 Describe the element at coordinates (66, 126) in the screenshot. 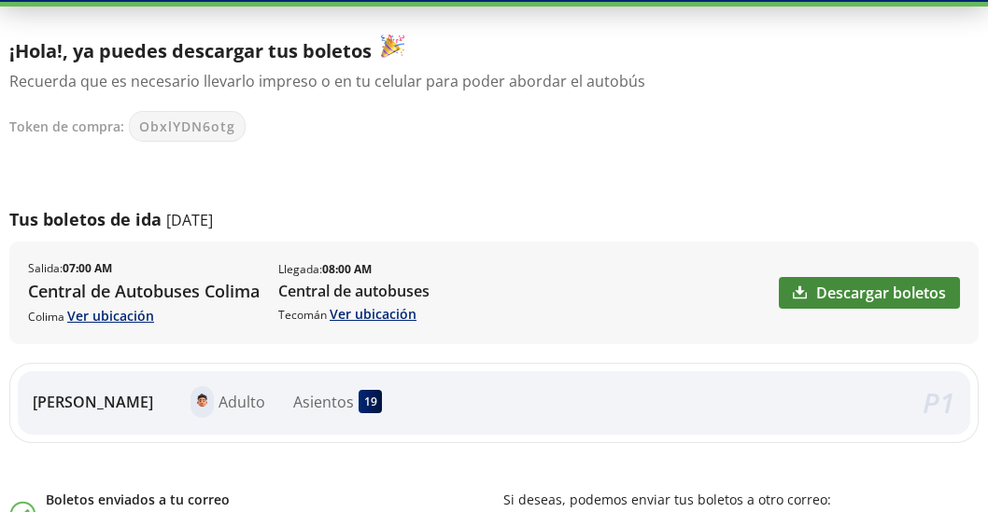

I see `p: Token de compra:` at that location.